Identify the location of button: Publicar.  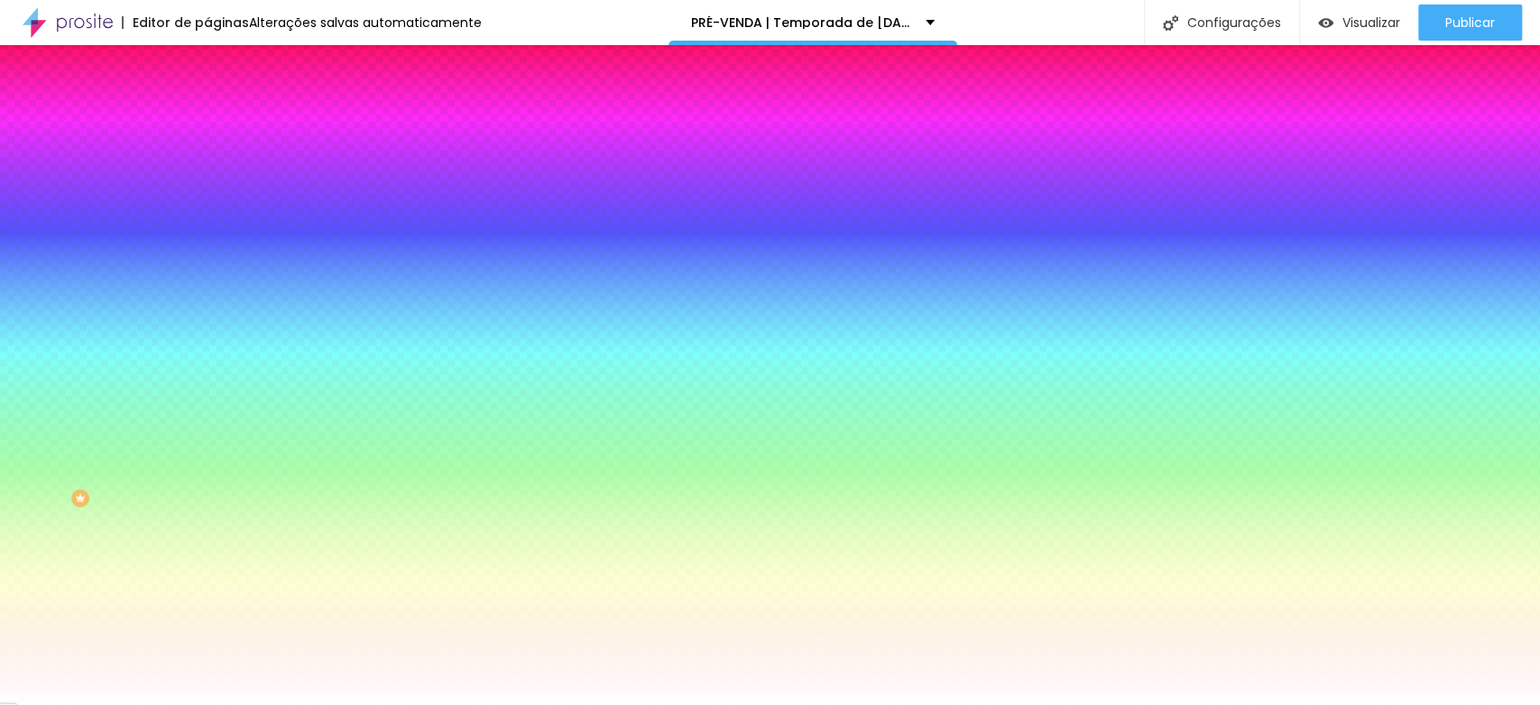
(1469, 23).